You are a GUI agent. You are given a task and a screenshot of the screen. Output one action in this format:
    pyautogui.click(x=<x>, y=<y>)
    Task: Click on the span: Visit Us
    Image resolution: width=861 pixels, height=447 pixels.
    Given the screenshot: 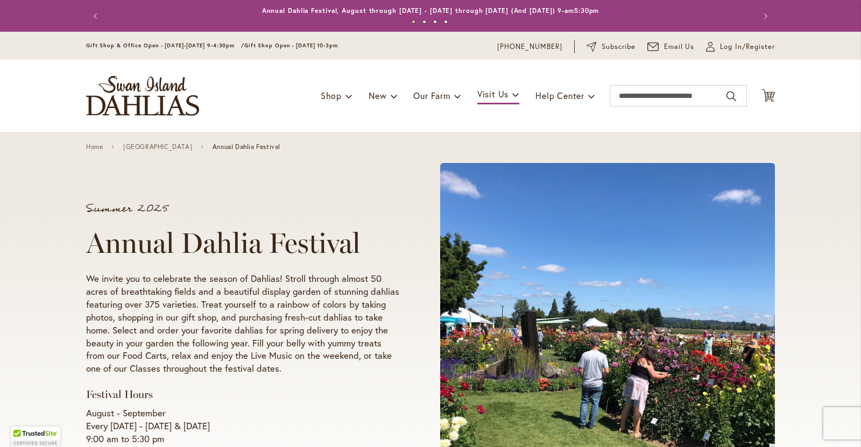 What is the action you would take?
    pyautogui.click(x=493, y=94)
    